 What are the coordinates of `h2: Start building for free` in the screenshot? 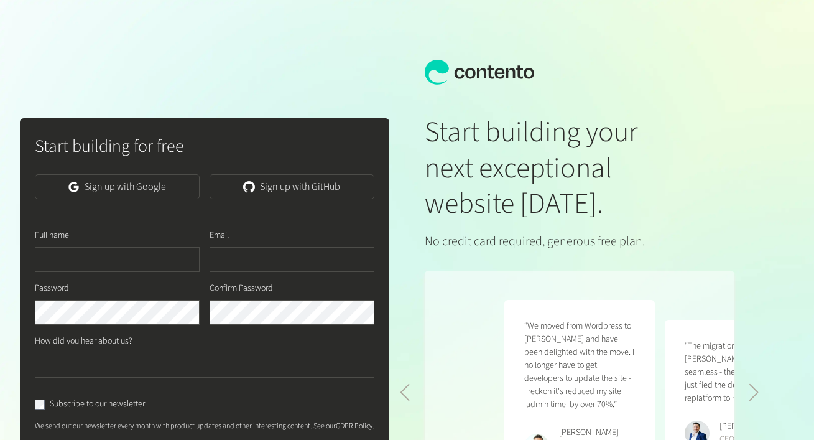 It's located at (205, 146).